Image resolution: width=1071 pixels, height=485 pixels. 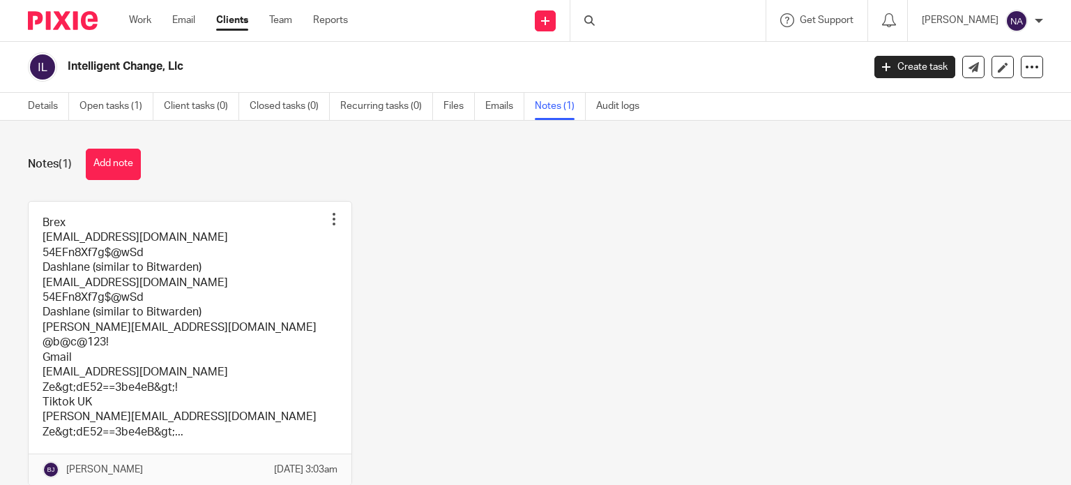 What do you see at coordinates (280, 20) in the screenshot?
I see `a: Team` at bounding box center [280, 20].